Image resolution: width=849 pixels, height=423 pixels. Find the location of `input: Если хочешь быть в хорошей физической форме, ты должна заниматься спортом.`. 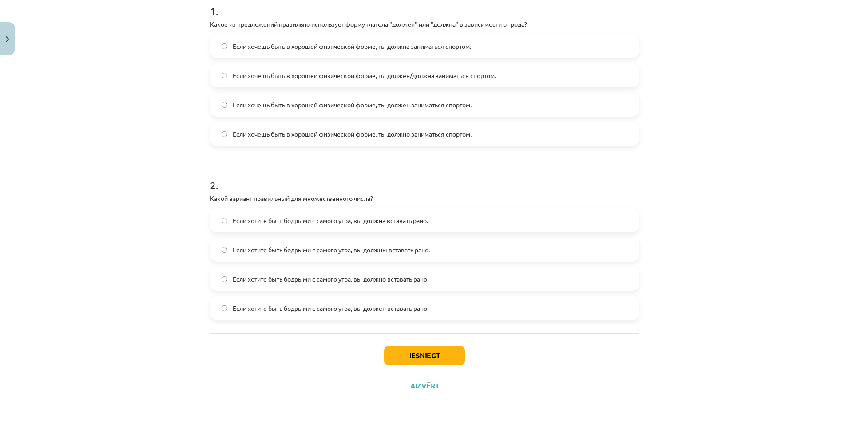

input: Если хочешь быть в хорошей физической форме, ты должна заниматься спортом. is located at coordinates (224, 46).